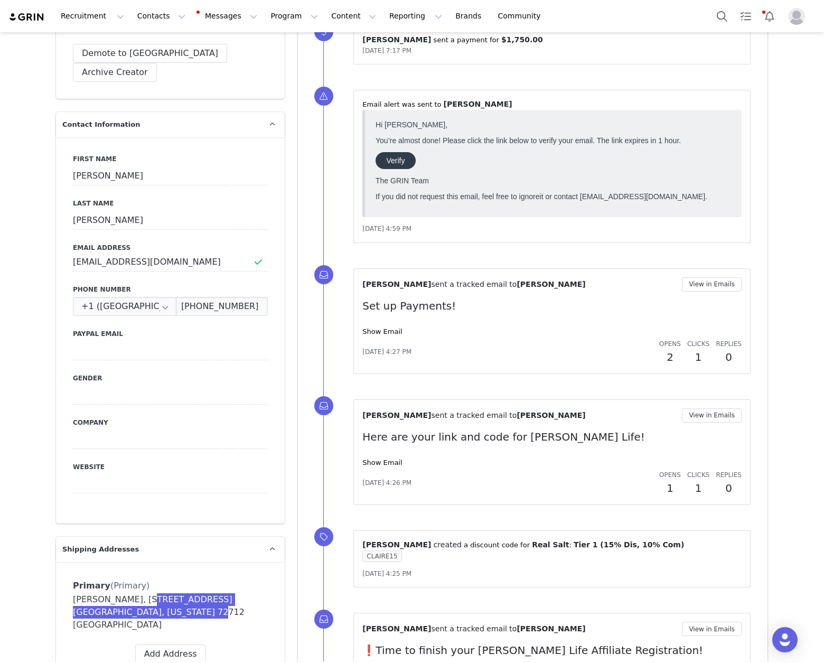 Image resolution: width=824 pixels, height=663 pixels. Describe the element at coordinates (294, 16) in the screenshot. I see `button: Program` at that location.